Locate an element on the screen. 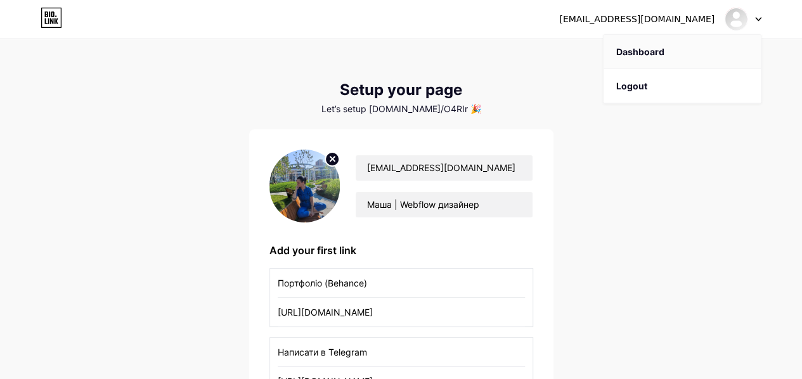 The height and width of the screenshot is (379, 802). img: Маша Цыганкава is located at coordinates (736, 19).